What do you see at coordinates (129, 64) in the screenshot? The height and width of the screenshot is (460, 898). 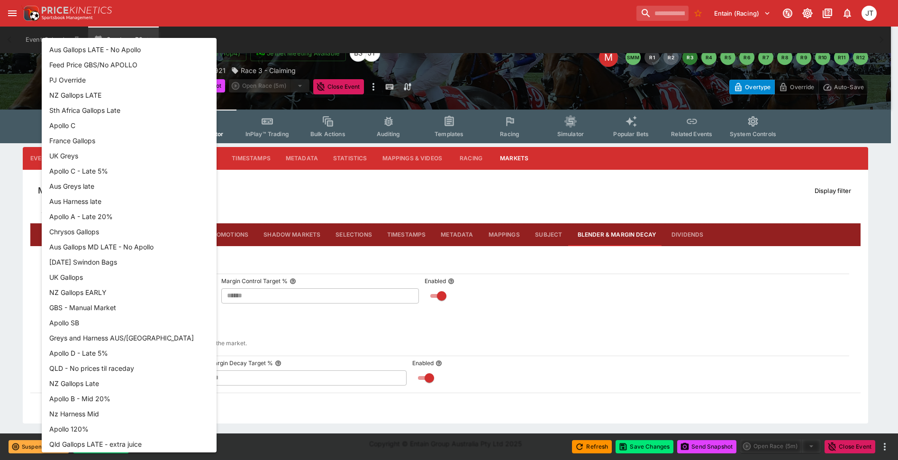 I see `li: Feed Price GBS/No APOLLO` at bounding box center [129, 64].